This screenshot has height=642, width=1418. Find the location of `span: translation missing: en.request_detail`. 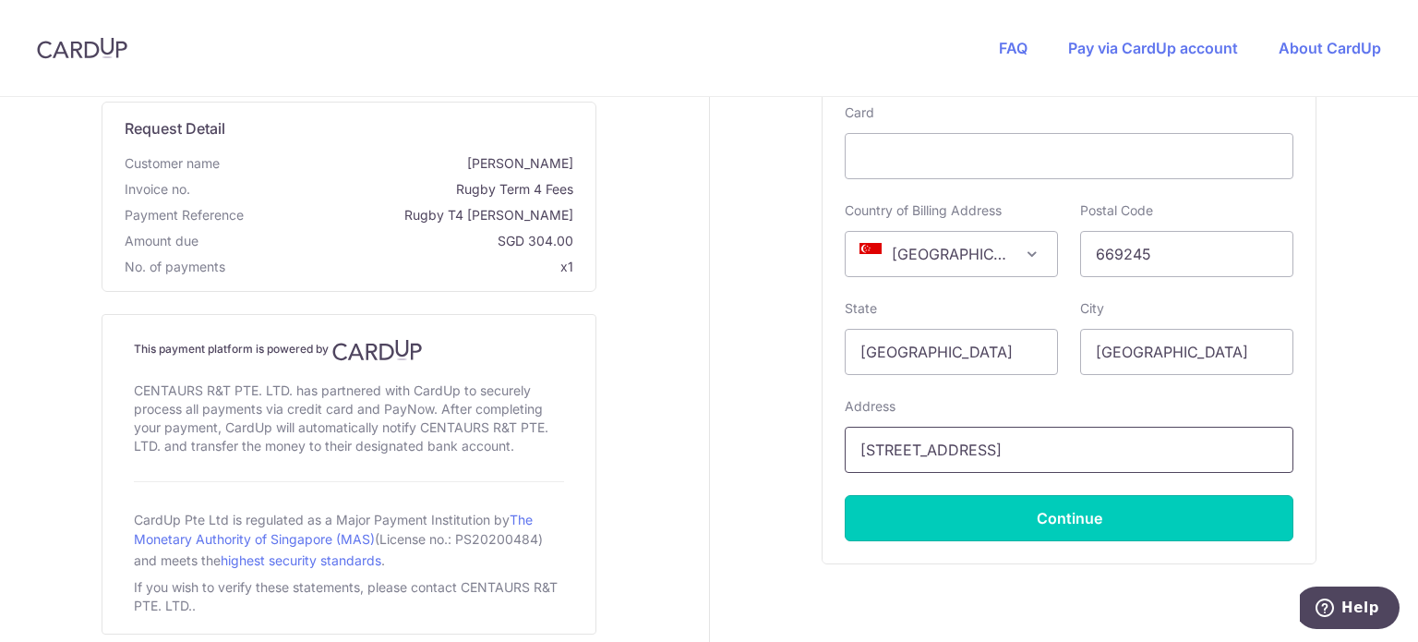

span: translation missing: en.request_detail is located at coordinates (175, 128).